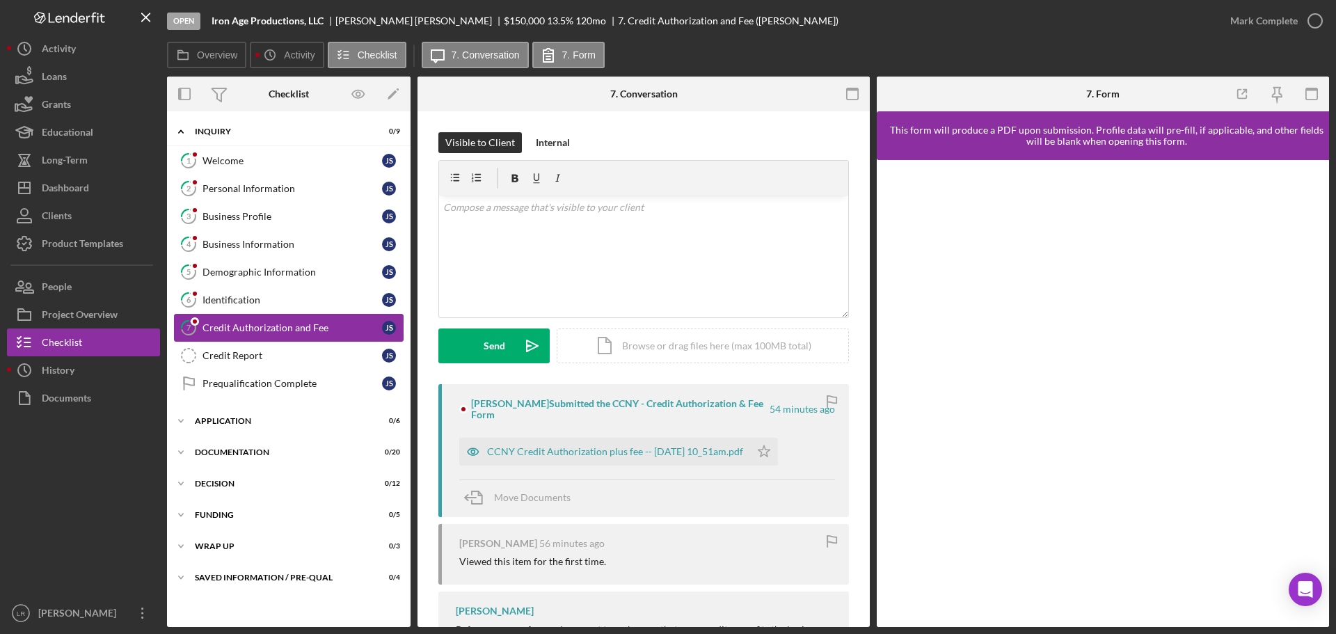 The image size is (1336, 634). Describe the element at coordinates (377, 55) in the screenshot. I see `label: Checklist` at that location.